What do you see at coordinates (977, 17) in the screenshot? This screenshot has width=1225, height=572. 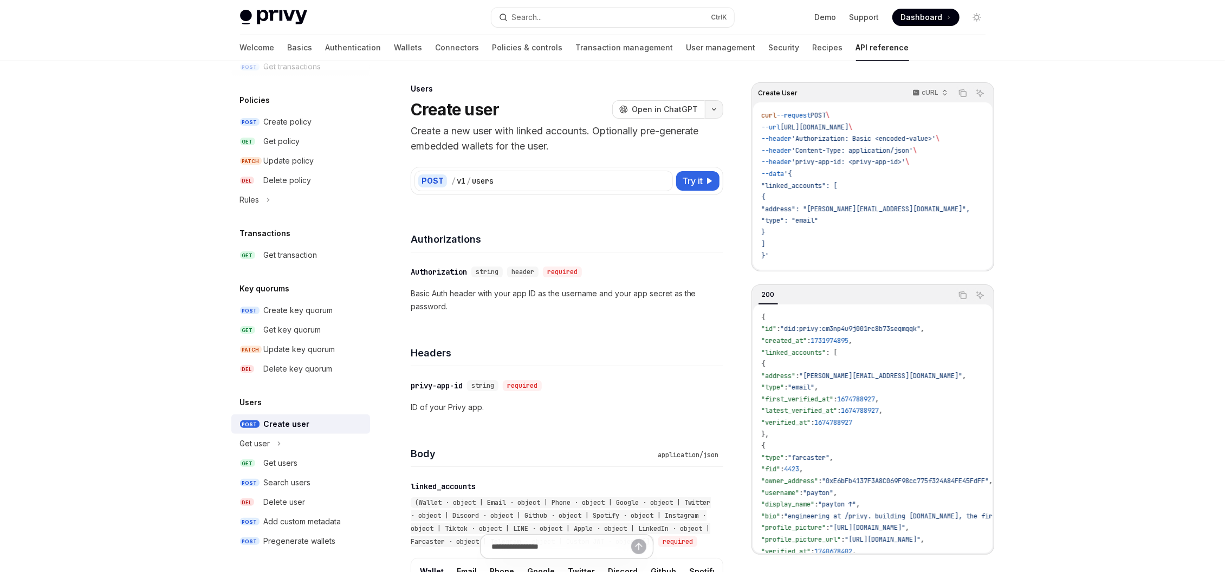 I see `button: Toggle dark mode` at bounding box center [977, 17].